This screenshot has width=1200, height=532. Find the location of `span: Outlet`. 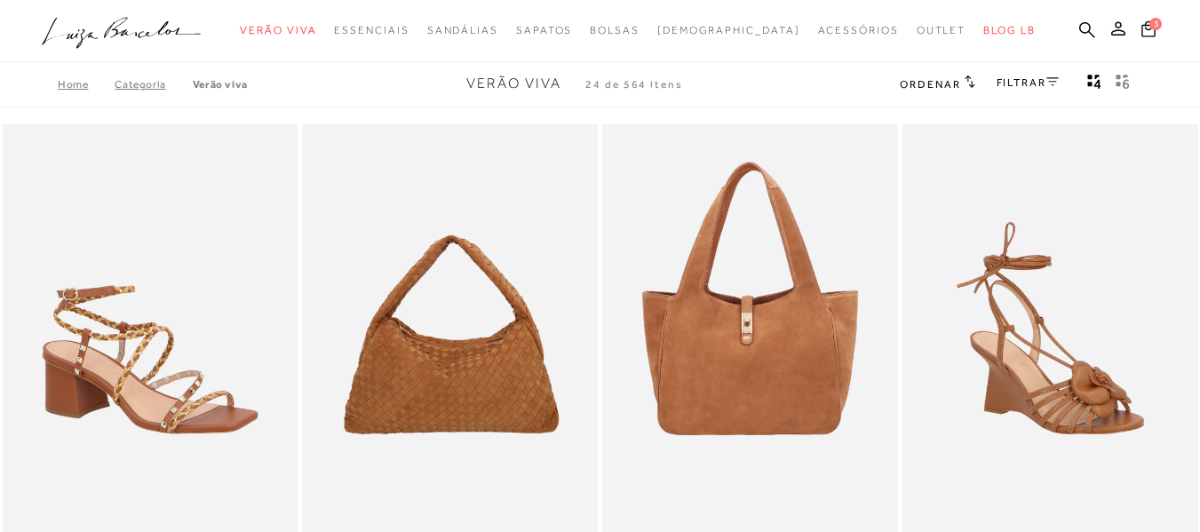

span: Outlet is located at coordinates (942, 30).